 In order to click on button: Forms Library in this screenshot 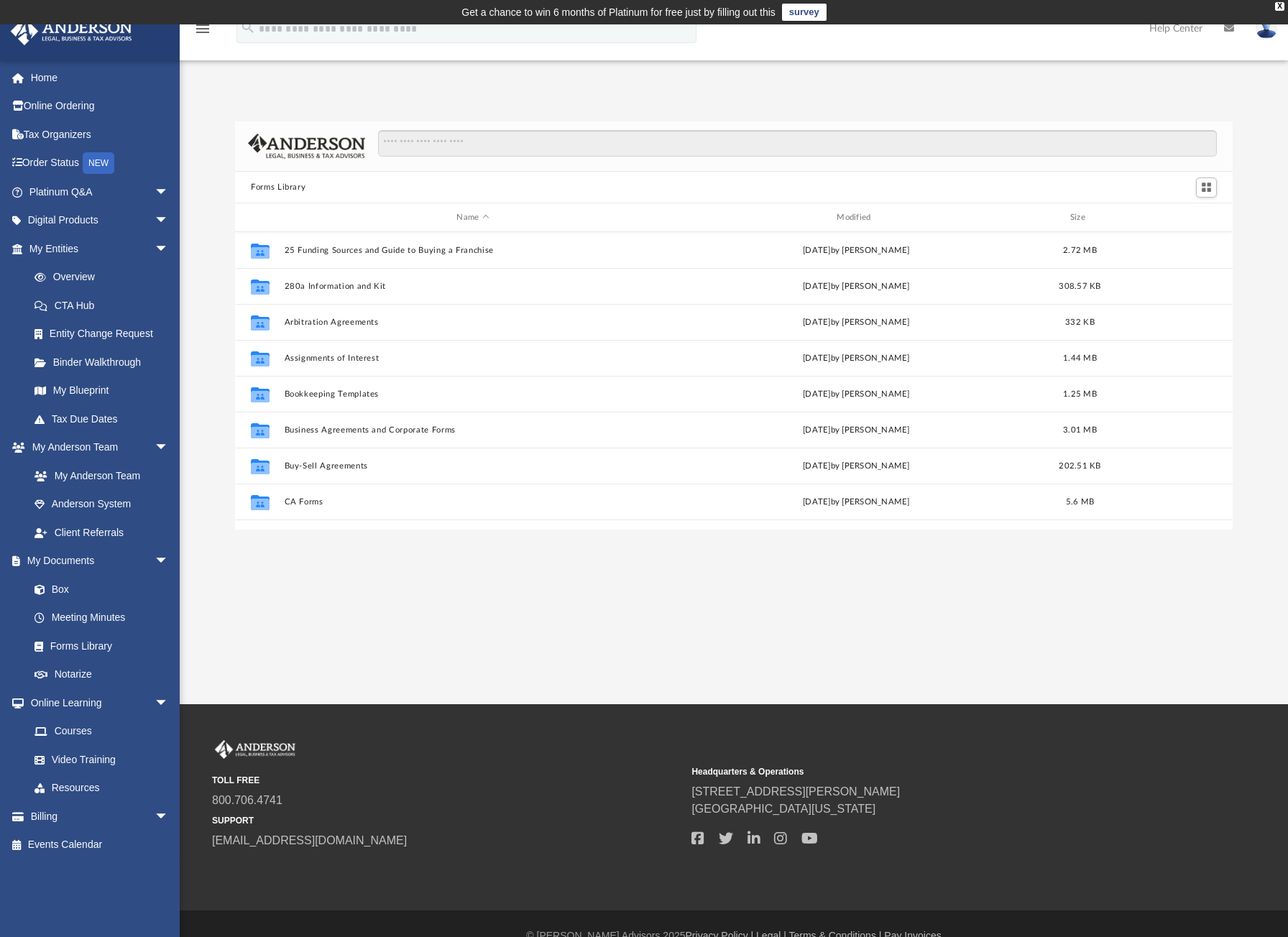, I will do `click(278, 187)`.